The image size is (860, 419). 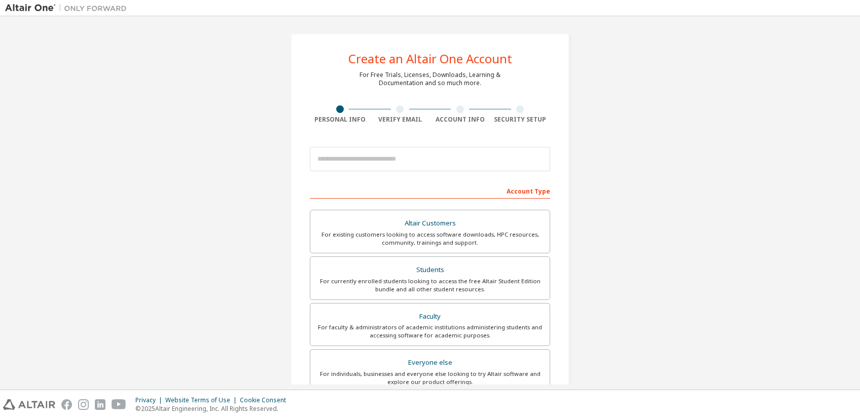 What do you see at coordinates (68, 8) in the screenshot?
I see `img: Altair One` at bounding box center [68, 8].